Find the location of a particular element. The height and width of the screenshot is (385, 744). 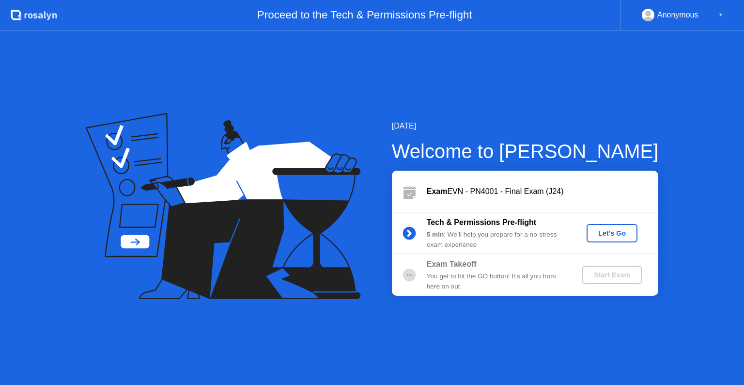

b: Exam is located at coordinates (437, 191).